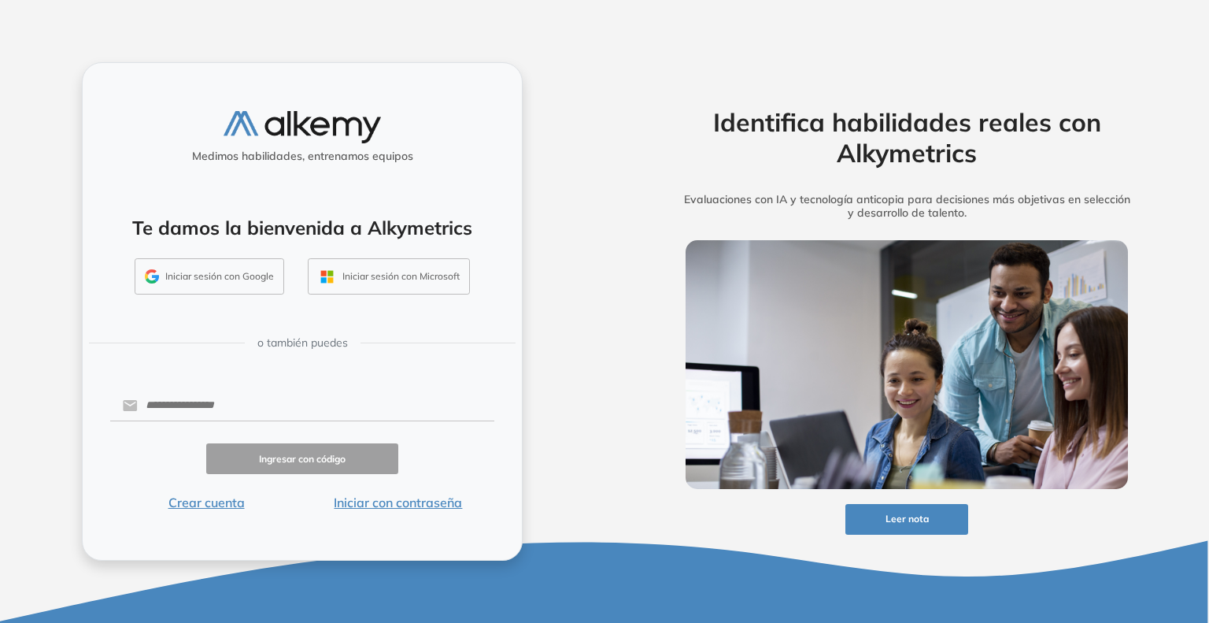 Image resolution: width=1209 pixels, height=623 pixels. Describe the element at coordinates (907, 365) in the screenshot. I see `img: img-more-info` at that location.